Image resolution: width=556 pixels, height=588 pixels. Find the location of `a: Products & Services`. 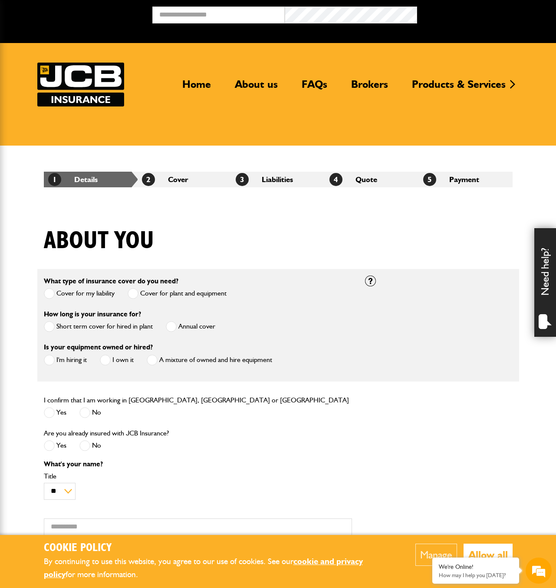

a: Products & Services is located at coordinates (459, 88).